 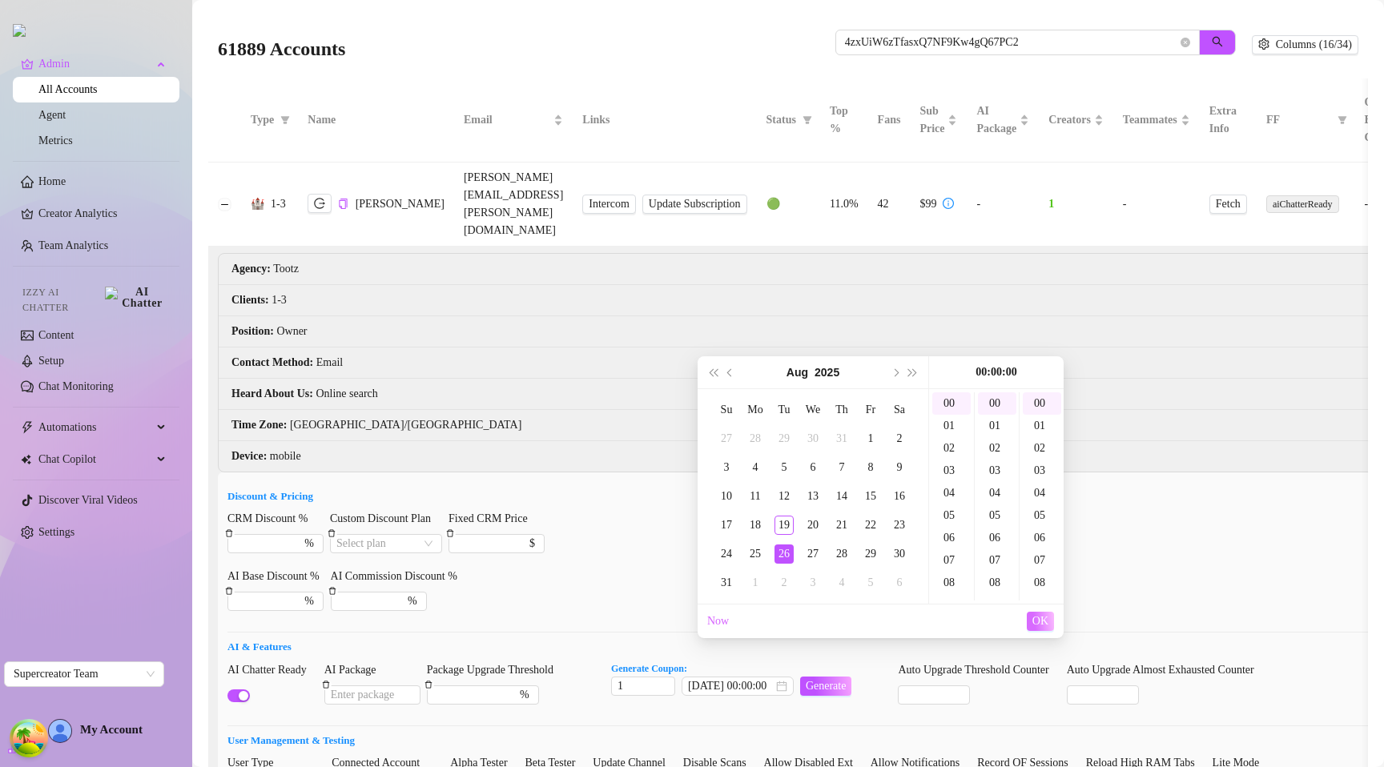 What do you see at coordinates (899, 496) in the screenshot?
I see `div: 16` at bounding box center [899, 496].